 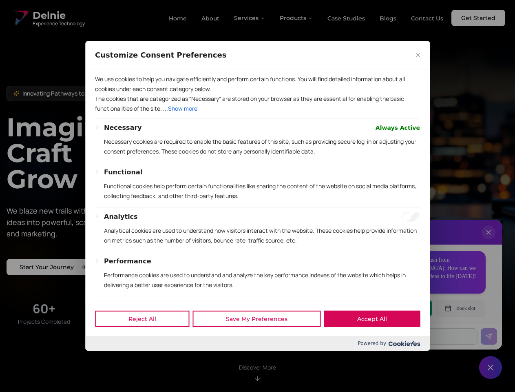 I want to click on p: The cookies that are categorized as "Necessary" are stored on your browser as they are essential ..., so click(x=257, y=104).